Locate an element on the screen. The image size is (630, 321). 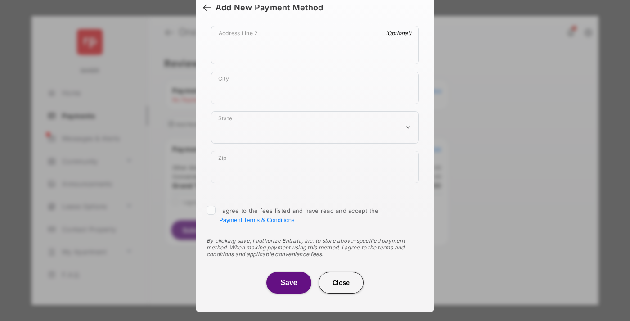
div: Add New Payment Method is located at coordinates (269, 8).